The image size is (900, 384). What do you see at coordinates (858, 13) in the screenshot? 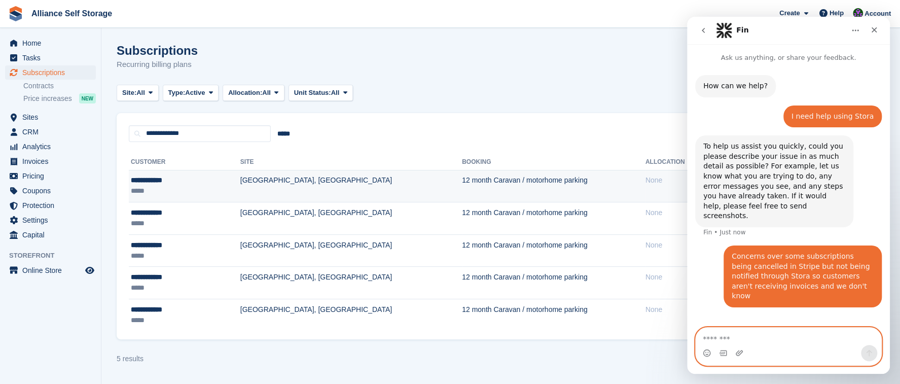
I see `img: Romilly Norton` at bounding box center [858, 13].